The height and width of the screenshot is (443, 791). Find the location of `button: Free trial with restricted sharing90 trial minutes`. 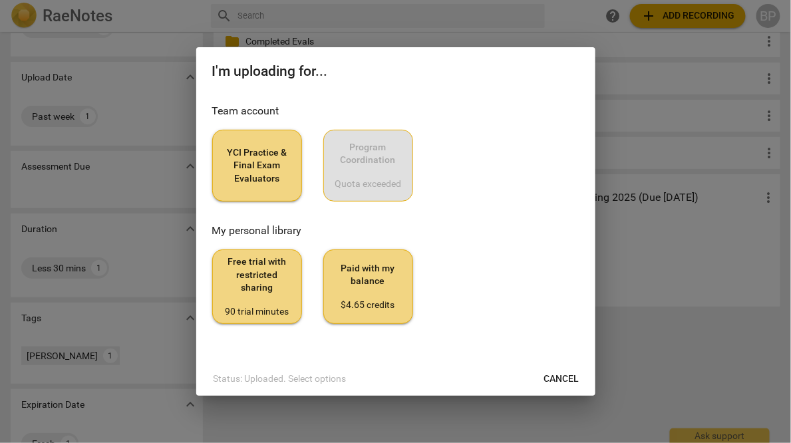

button: Free trial with restricted sharing90 trial minutes is located at coordinates (257, 287).